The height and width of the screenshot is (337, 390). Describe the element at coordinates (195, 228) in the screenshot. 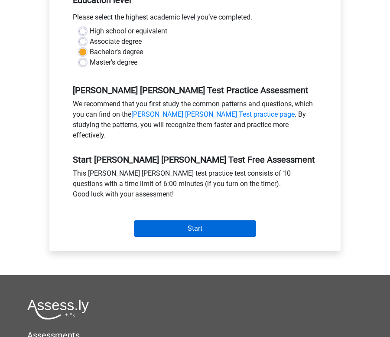

I see `input: Start` at that location.